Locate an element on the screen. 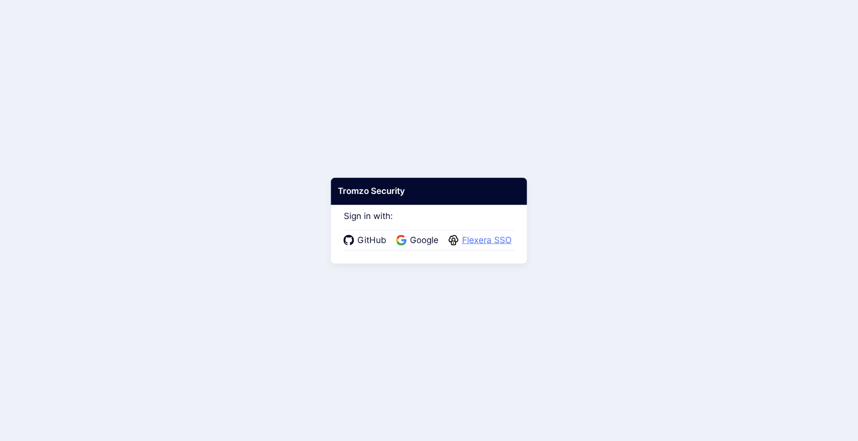  span: GitHub is located at coordinates (372, 240).